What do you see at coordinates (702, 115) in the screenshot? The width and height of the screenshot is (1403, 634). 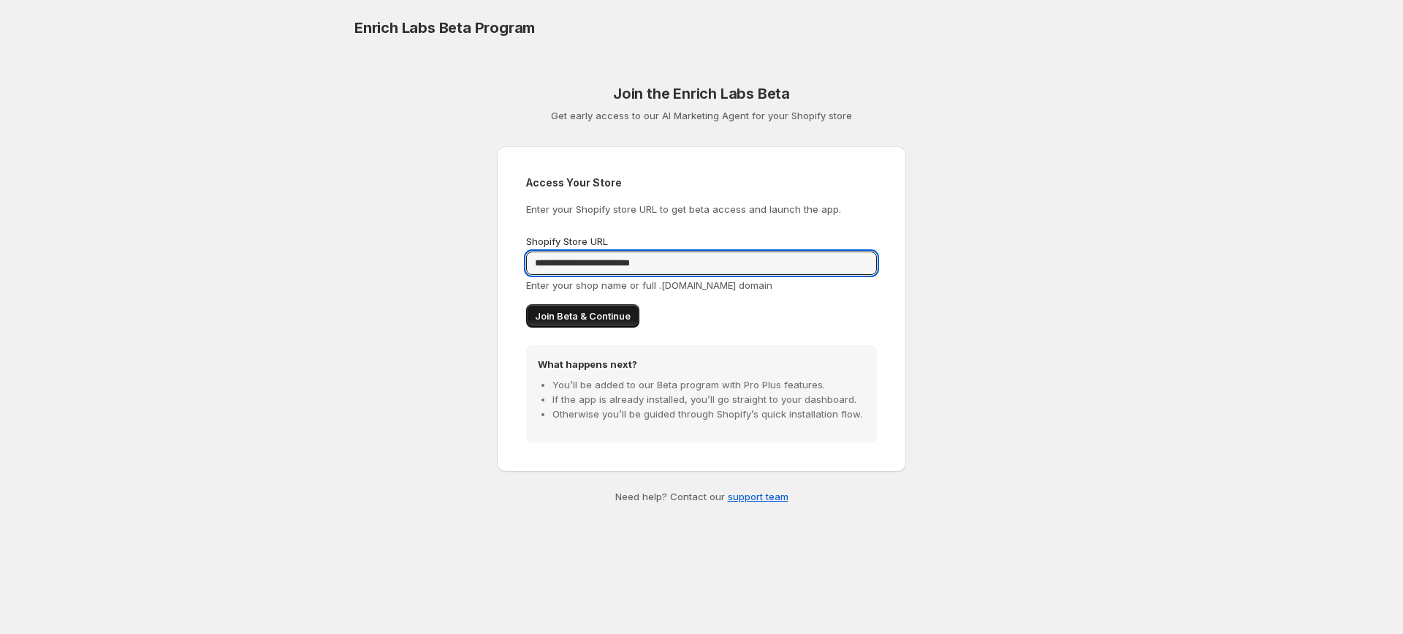 I see `p: Get early access to our AI Marketing Agent for your Shopify store` at bounding box center [702, 115].